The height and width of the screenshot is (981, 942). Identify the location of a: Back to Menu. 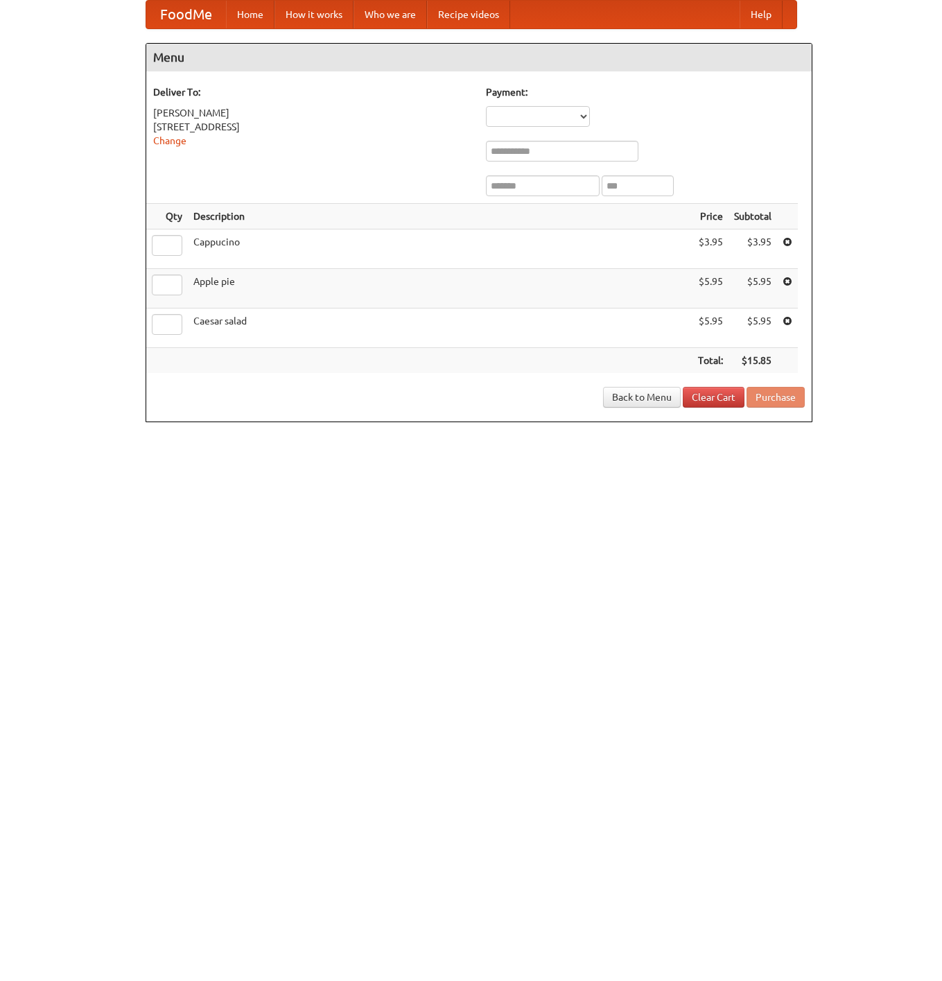
(642, 397).